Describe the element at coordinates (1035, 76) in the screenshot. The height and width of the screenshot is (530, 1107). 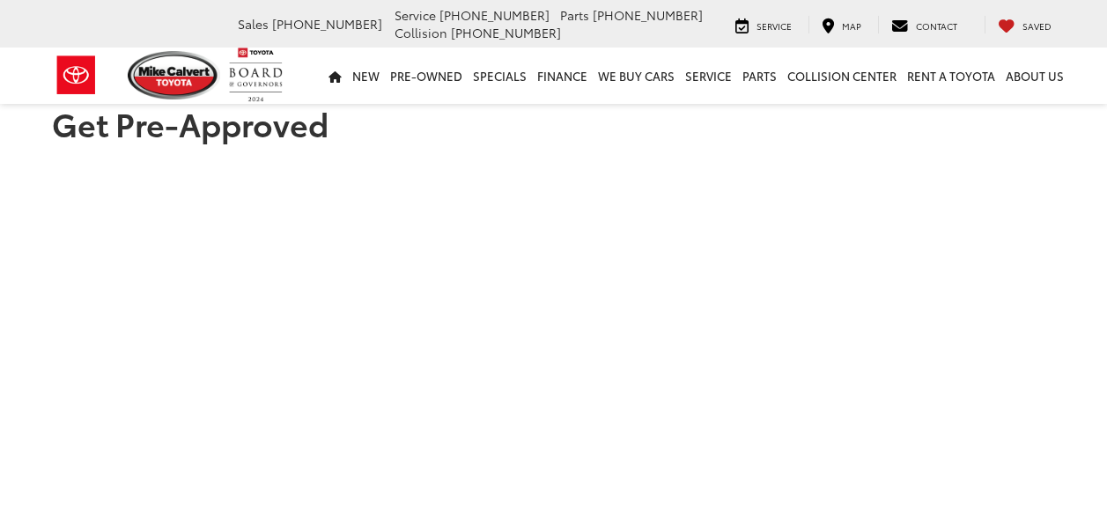
I see `a: About Us` at that location.